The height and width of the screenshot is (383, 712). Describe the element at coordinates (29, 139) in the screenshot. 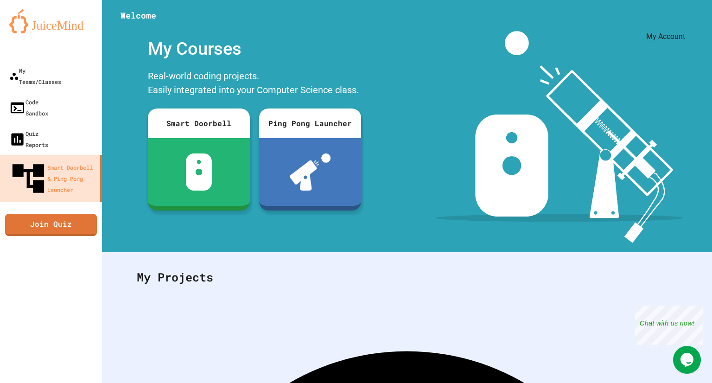

I see `div: Quiz Reports` at that location.